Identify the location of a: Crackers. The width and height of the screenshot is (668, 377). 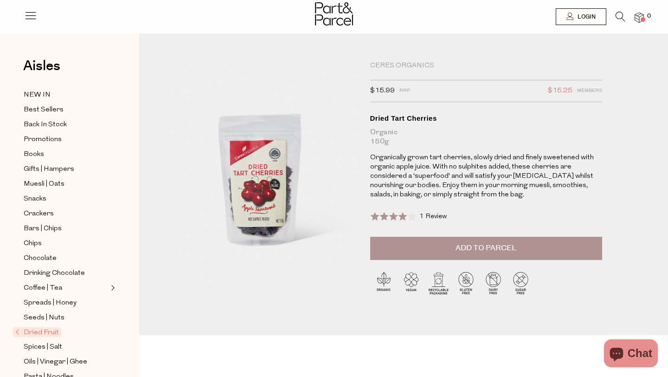
(66, 213).